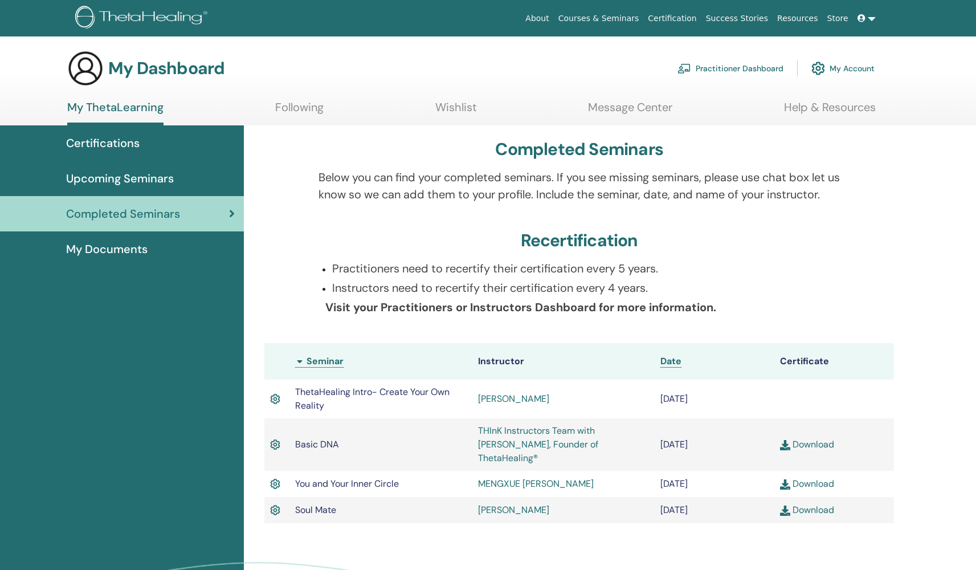 This screenshot has width=976, height=570. Describe the element at coordinates (671, 18) in the screenshot. I see `a: Certification` at that location.